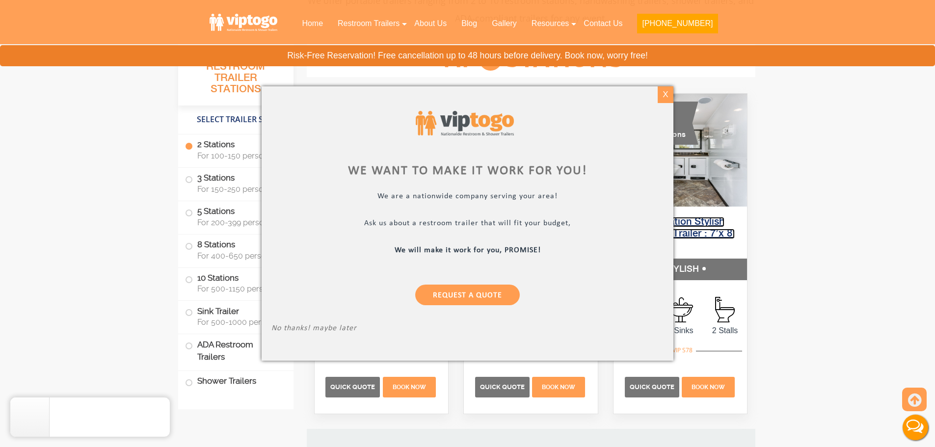 The image size is (935, 447). Describe the element at coordinates (465, 123) in the screenshot. I see `img: viptogo logo` at that location.